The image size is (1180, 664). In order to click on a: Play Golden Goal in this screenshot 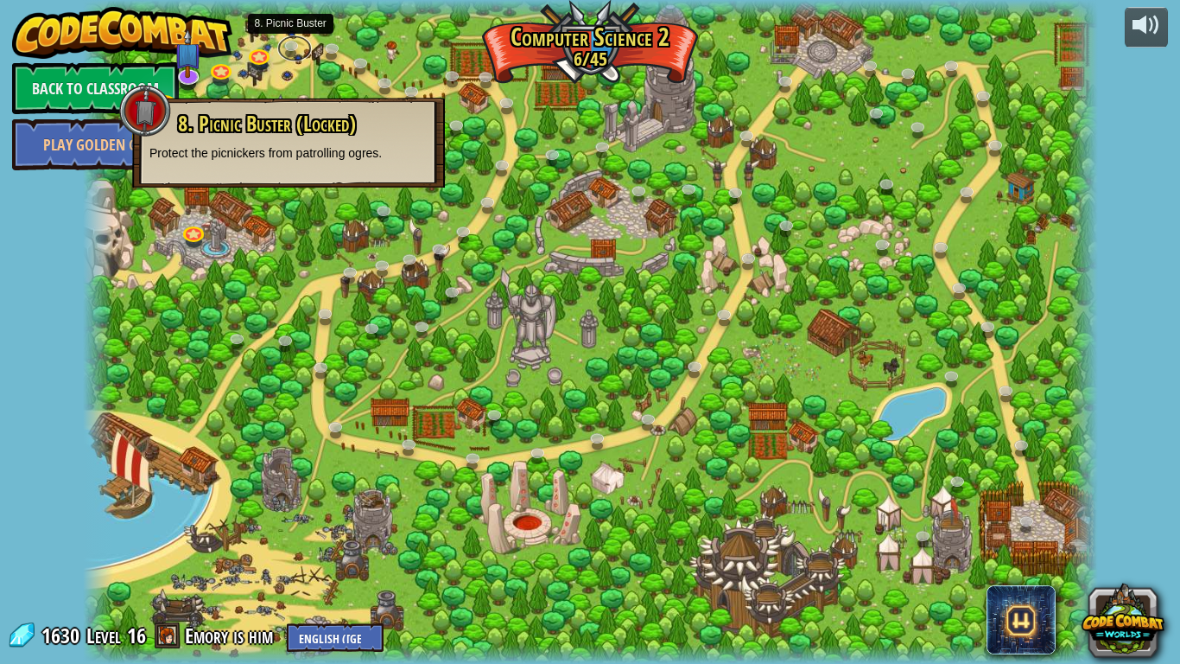, I will do `click(103, 144)`.